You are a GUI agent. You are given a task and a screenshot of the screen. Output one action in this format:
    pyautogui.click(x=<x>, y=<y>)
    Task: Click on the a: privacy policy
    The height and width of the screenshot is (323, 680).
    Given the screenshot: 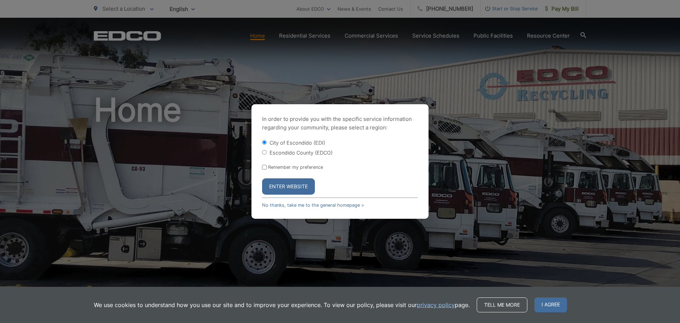 What is the action you would take?
    pyautogui.click(x=436, y=305)
    